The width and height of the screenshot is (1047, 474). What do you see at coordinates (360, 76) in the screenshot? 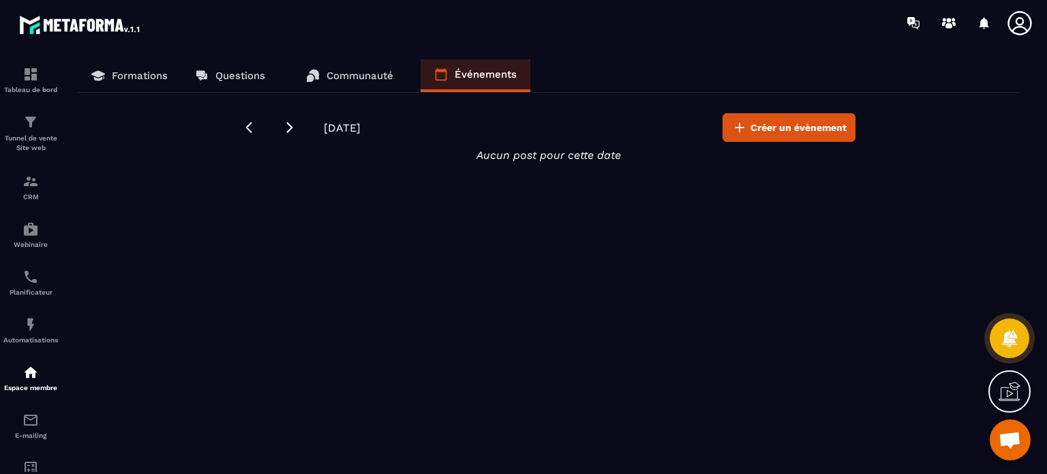
I see `p: Communauté` at bounding box center [360, 76].